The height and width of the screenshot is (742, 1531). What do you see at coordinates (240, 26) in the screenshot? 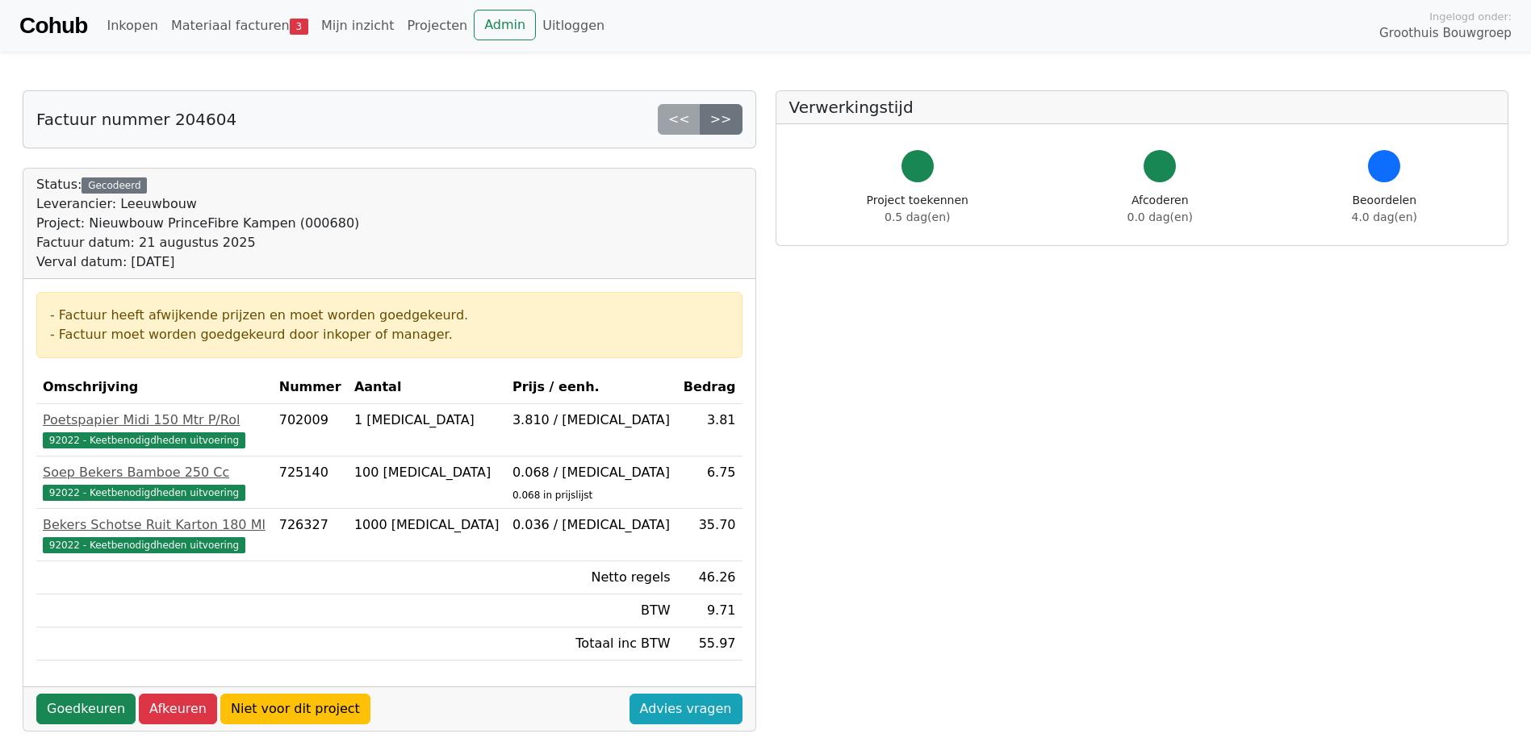
I see `a: Materiaal facturen3` at bounding box center [240, 26].